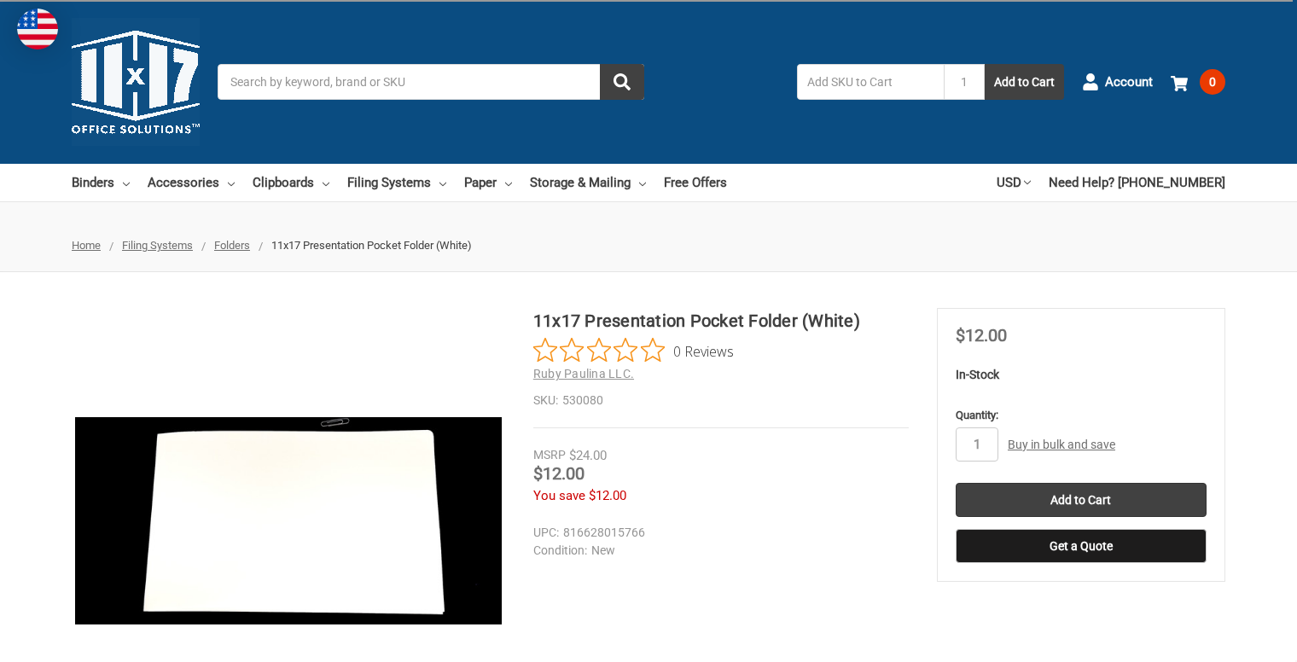 The image size is (1297, 662). Describe the element at coordinates (560, 551) in the screenshot. I see `dt: Condition:` at that location.